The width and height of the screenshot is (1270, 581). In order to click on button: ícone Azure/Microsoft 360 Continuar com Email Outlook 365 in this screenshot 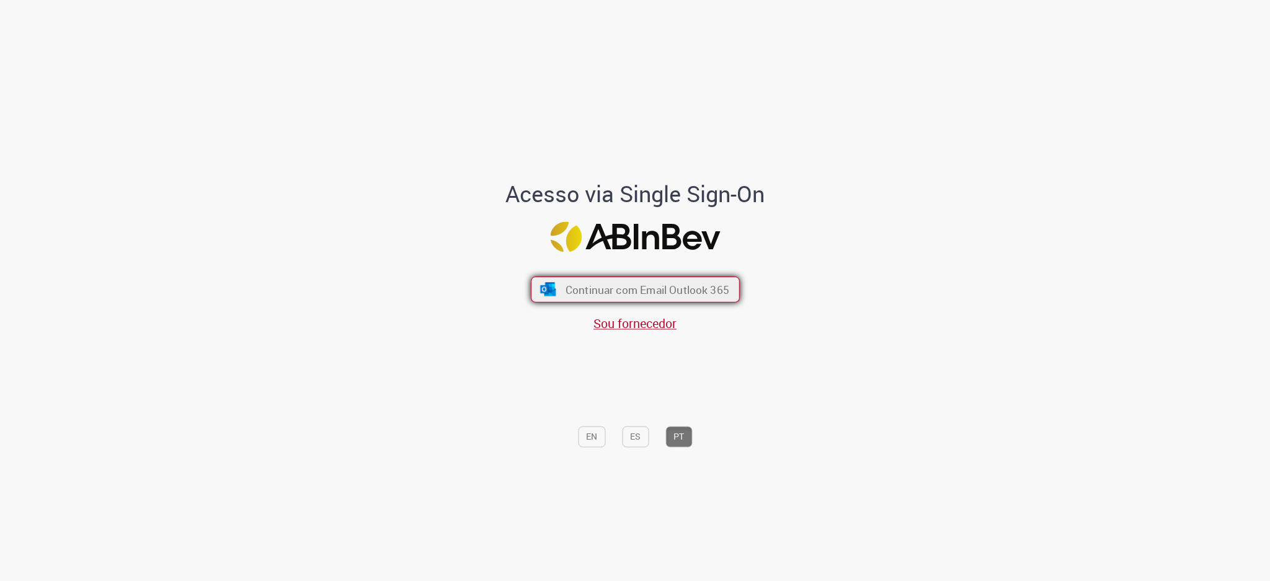, I will do `click(635, 290)`.